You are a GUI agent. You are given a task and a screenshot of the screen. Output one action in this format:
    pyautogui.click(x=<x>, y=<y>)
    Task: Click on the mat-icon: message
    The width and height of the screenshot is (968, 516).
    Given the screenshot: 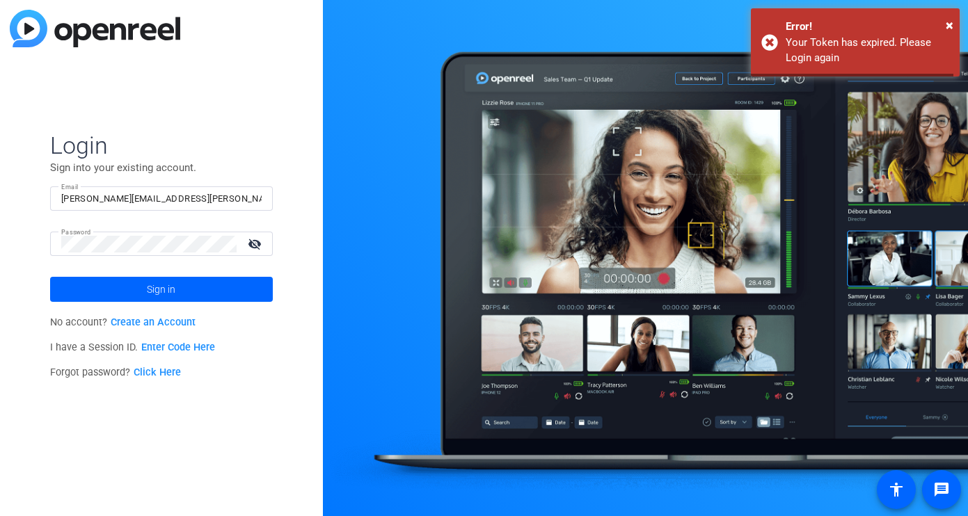 What is the action you would take?
    pyautogui.click(x=942, y=490)
    